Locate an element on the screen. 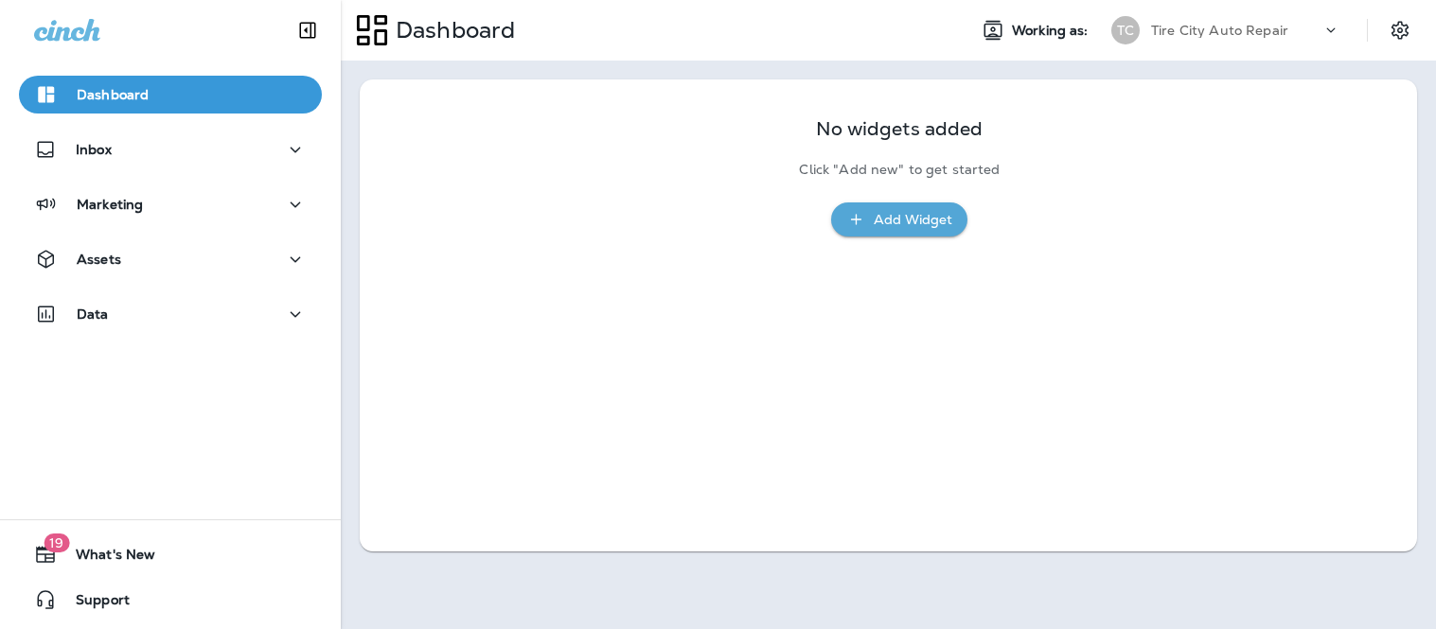 This screenshot has height=629, width=1436. p: Data is located at coordinates (93, 314).